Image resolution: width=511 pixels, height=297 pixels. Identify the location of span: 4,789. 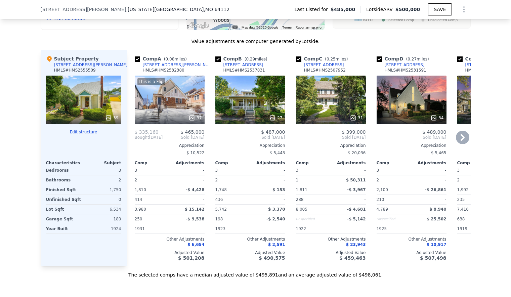
(383, 209).